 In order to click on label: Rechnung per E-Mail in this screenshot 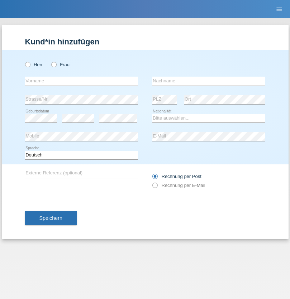, I will do `click(179, 185)`.